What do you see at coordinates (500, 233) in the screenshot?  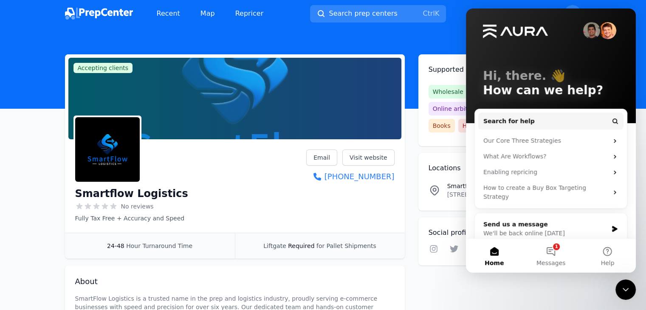 I see `h2: Social profiles` at bounding box center [500, 233].